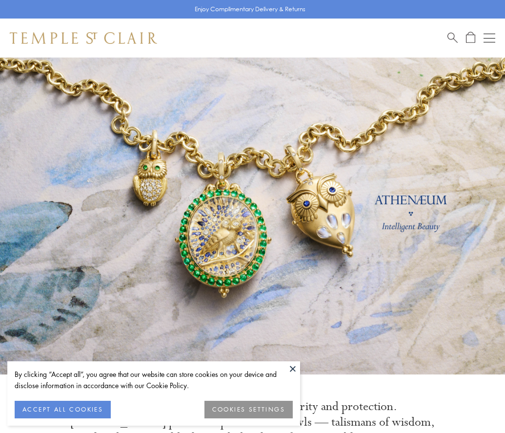  What do you see at coordinates (83, 38) in the screenshot?
I see `img: Temple St. Clair` at bounding box center [83, 38].